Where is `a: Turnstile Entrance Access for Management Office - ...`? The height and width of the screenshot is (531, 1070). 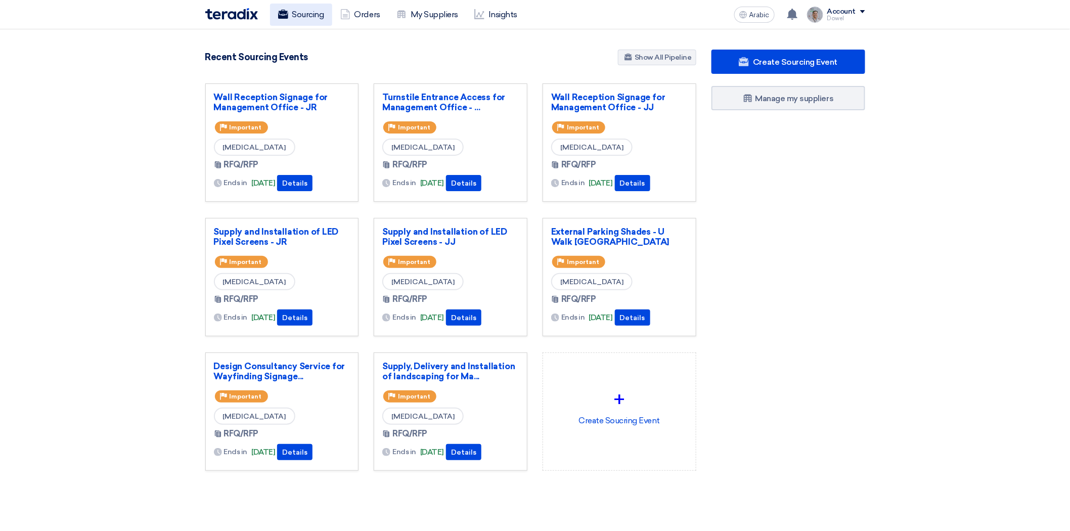 a: Turnstile Entrance Access for Management Office - ... is located at coordinates (451, 102).